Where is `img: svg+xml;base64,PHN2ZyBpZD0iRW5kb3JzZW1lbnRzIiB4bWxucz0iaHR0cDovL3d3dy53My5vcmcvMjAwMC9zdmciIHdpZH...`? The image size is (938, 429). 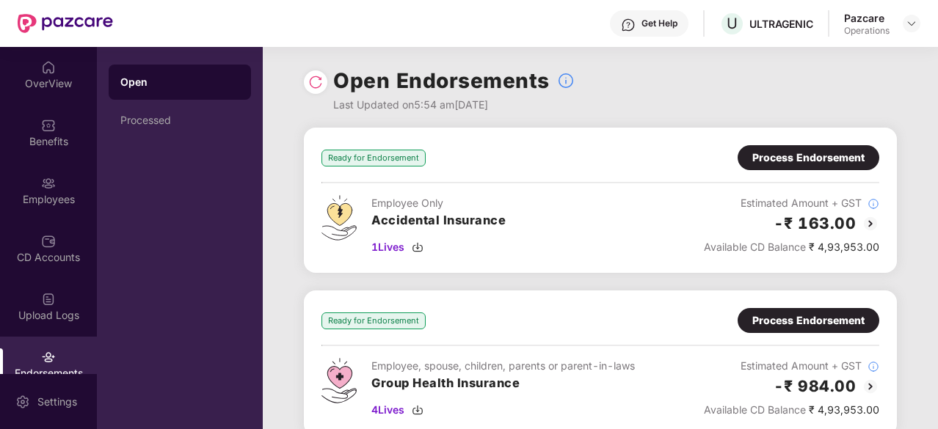 img: svg+xml;base64,PHN2ZyBpZD0iRW5kb3JzZW1lbnRzIiB4bWxucz0iaHR0cDovL3d3dy53My5vcmcvMjAwMC9zdmciIHdpZH... is located at coordinates (48, 358).